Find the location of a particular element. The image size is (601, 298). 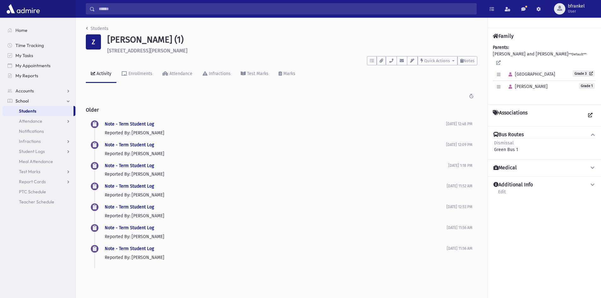

div: Test Marks is located at coordinates (257, 73).